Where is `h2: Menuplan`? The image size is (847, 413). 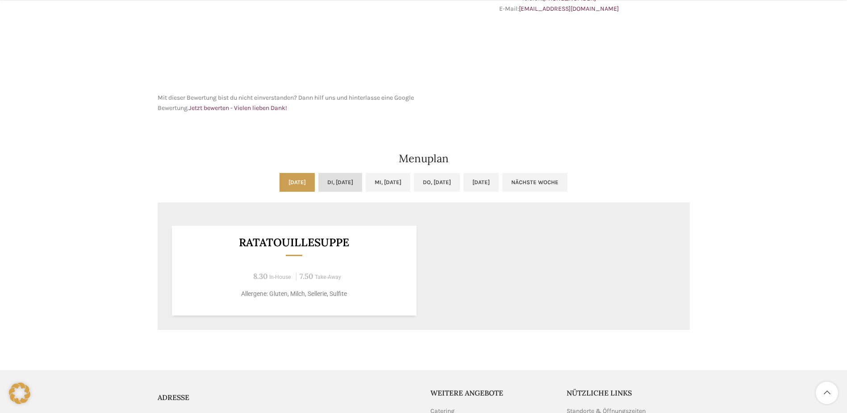 h2: Menuplan is located at coordinates (424, 158).